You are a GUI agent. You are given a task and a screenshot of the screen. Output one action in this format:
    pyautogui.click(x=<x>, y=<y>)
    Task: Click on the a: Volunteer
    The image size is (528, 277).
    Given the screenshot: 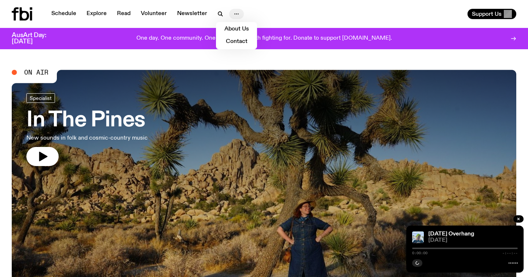 What is the action you would take?
    pyautogui.click(x=154, y=14)
    